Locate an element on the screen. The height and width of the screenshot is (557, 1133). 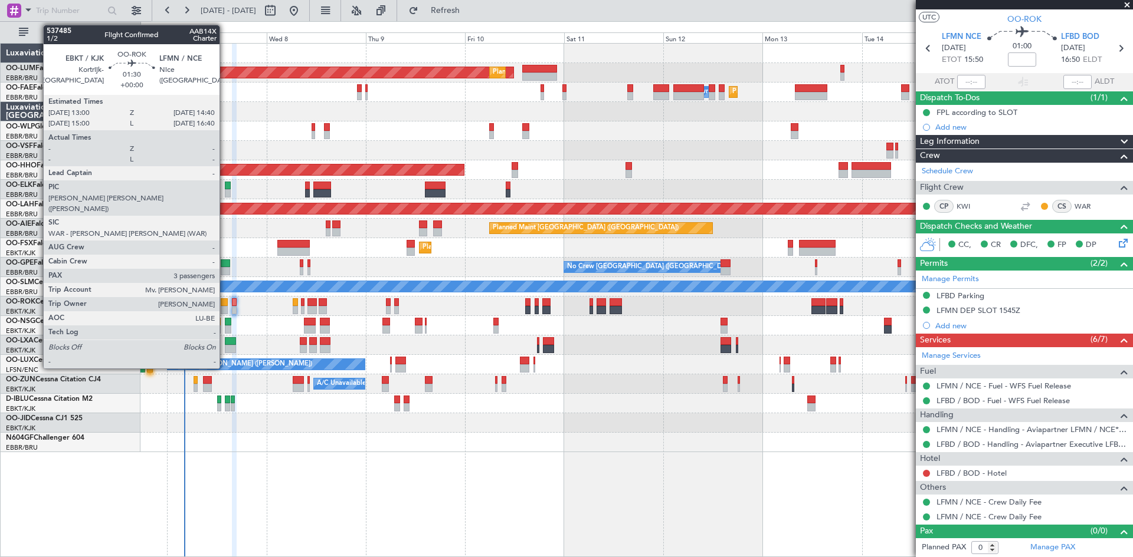
span: OO-WLP is located at coordinates (20, 127).